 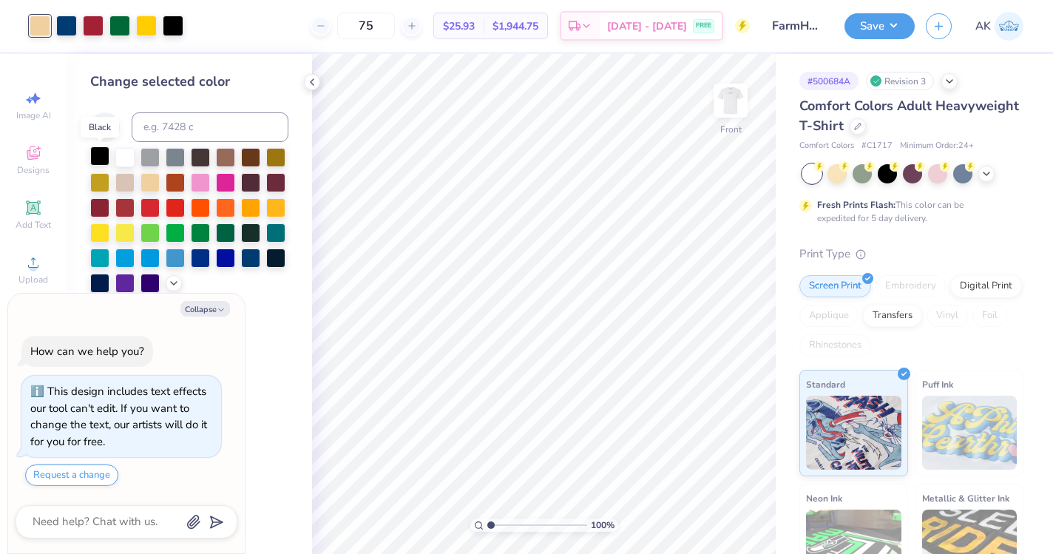 I want to click on span: FREE, so click(x=703, y=26).